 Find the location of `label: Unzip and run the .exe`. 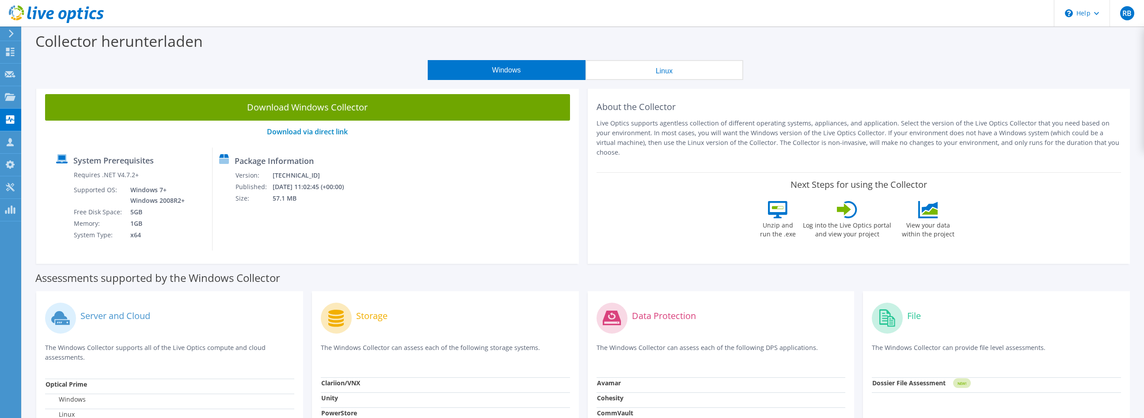

label: Unzip and run the .exe is located at coordinates (778, 228).